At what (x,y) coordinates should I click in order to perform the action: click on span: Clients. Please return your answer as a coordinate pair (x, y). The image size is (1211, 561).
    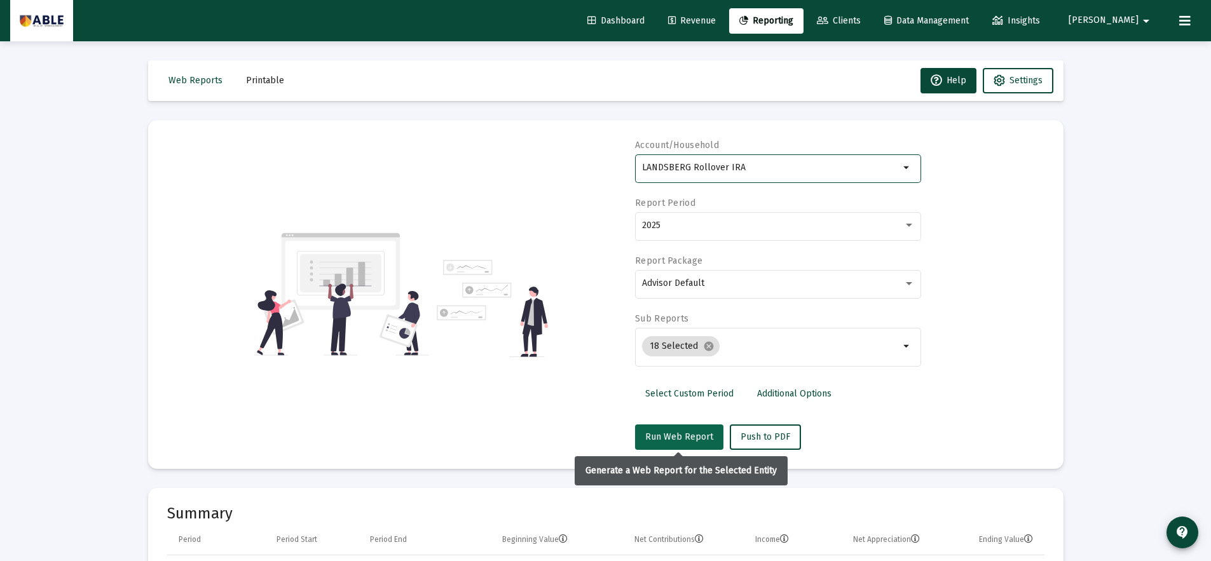
    Looking at the image, I should click on (839, 20).